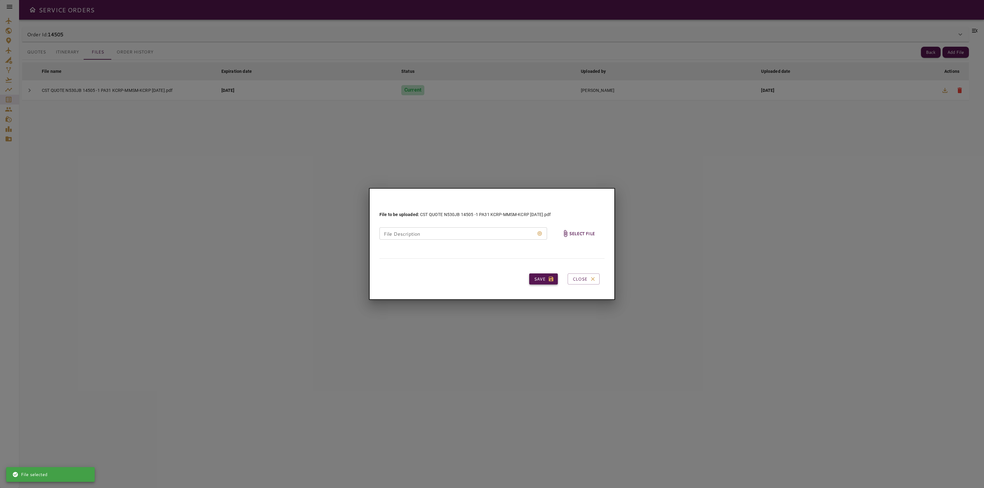 Image resolution: width=984 pixels, height=488 pixels. I want to click on button: Close, so click(583, 279).